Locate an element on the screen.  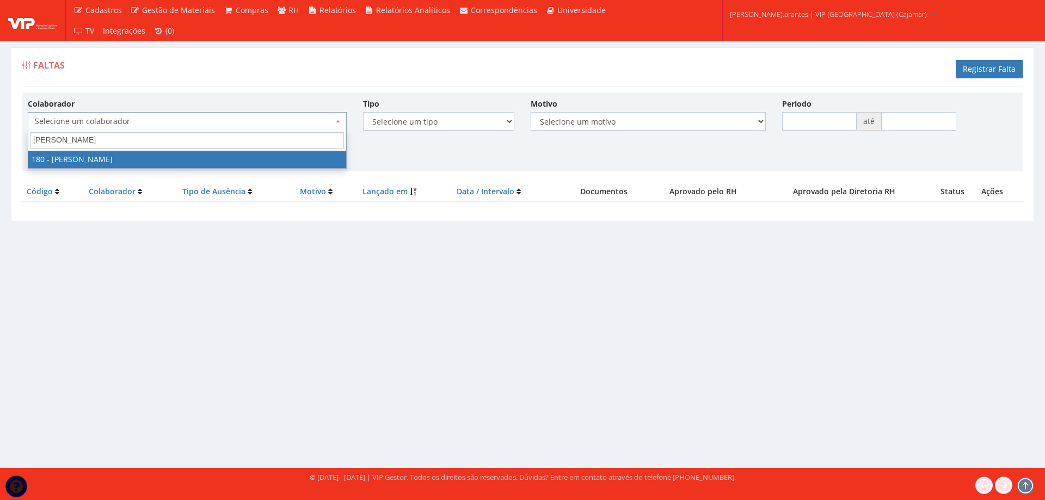
a: TV is located at coordinates (84, 31).